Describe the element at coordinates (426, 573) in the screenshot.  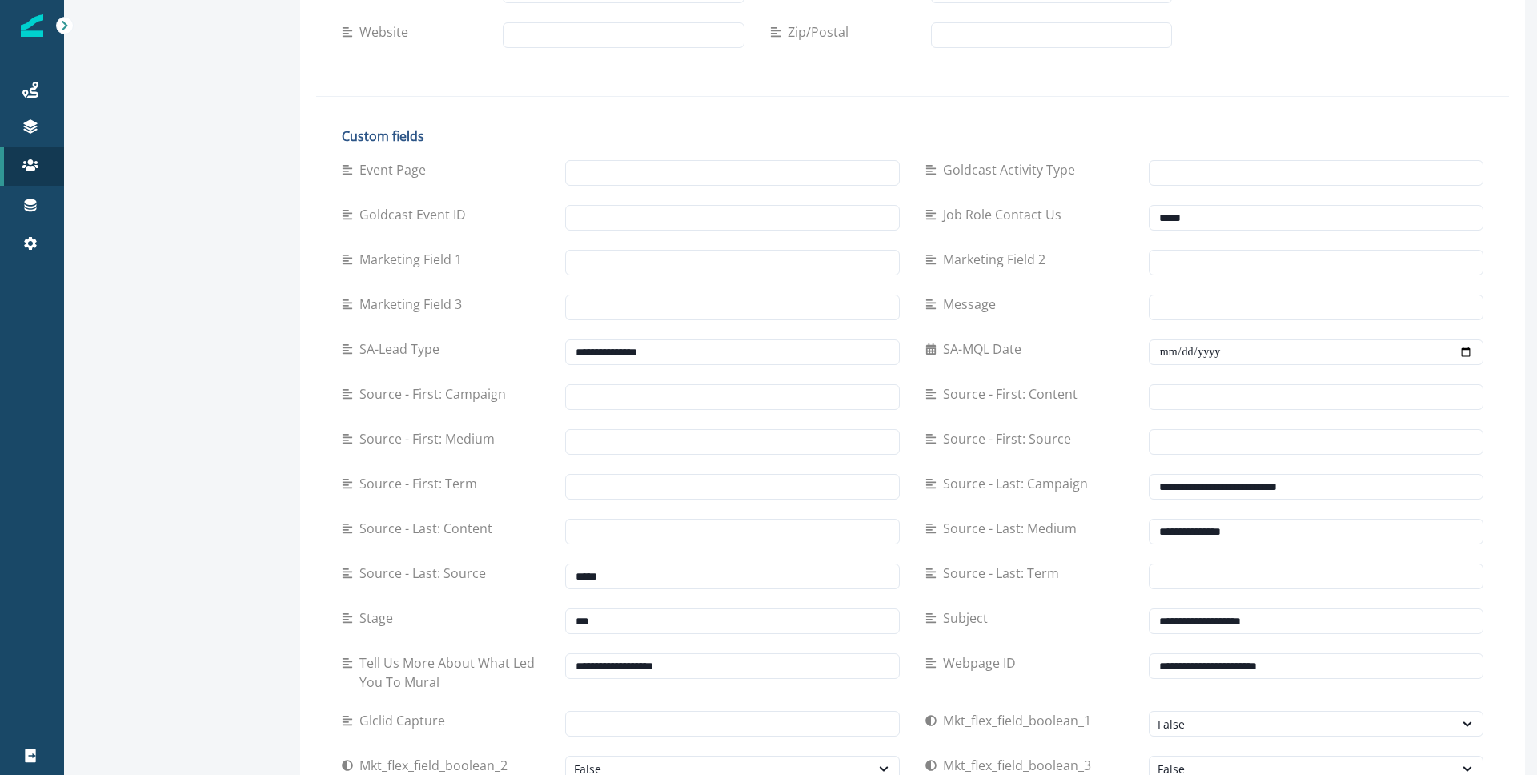
I see `p: Source - Last: Source` at that location.